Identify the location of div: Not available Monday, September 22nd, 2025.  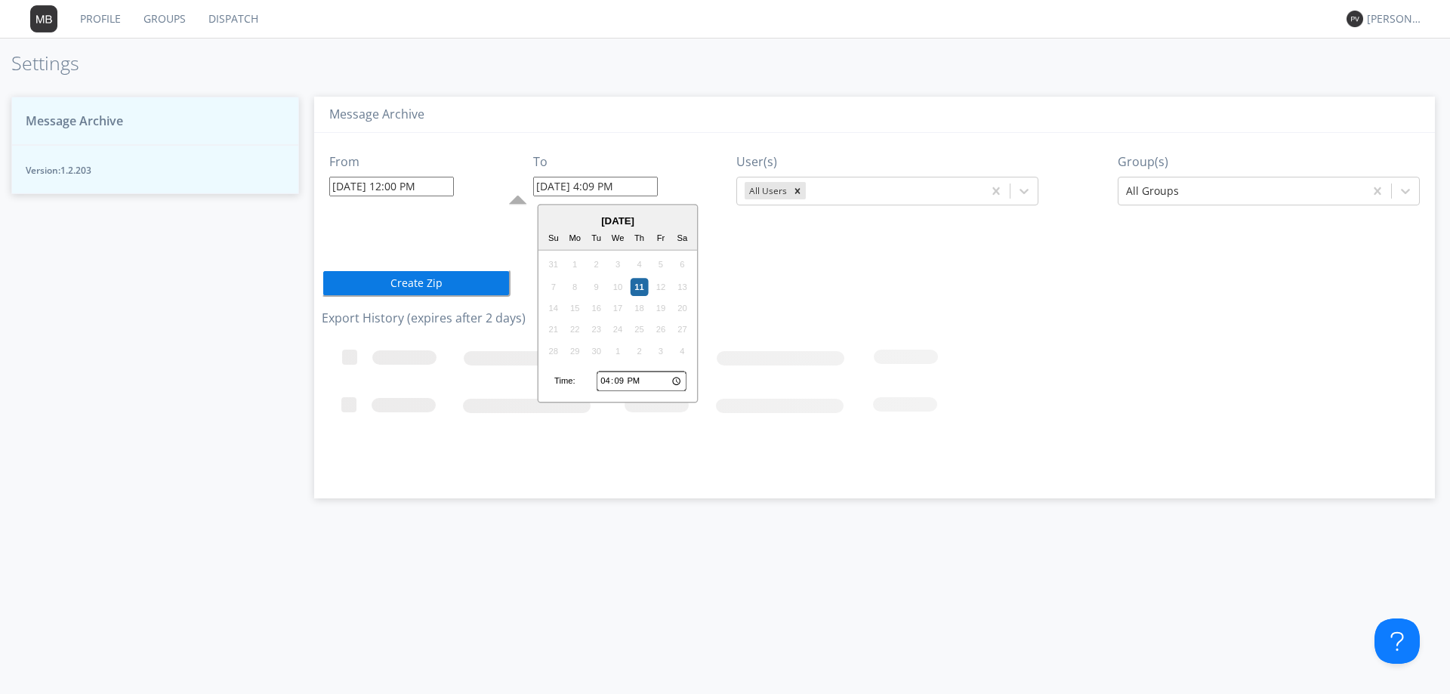
(575, 330).